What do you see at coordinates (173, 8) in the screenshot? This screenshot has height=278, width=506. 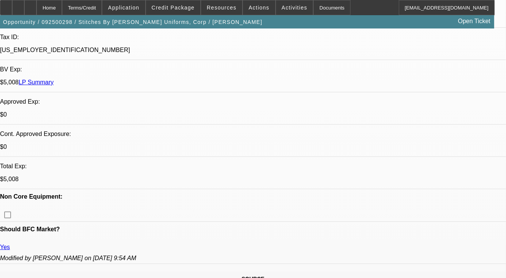 I see `button: Credit Package` at bounding box center [173, 8].